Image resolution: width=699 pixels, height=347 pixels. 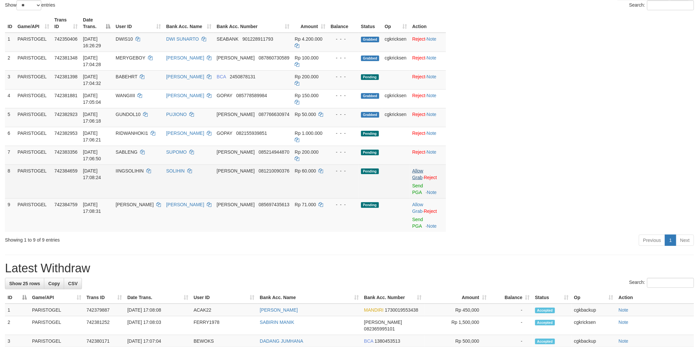 I want to click on th: Amount: activate to sort column ascending, so click(x=310, y=23).